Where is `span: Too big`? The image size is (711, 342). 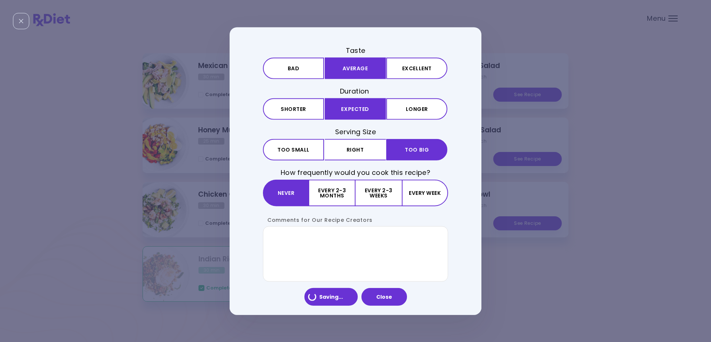 span: Too big is located at coordinates (416, 150).